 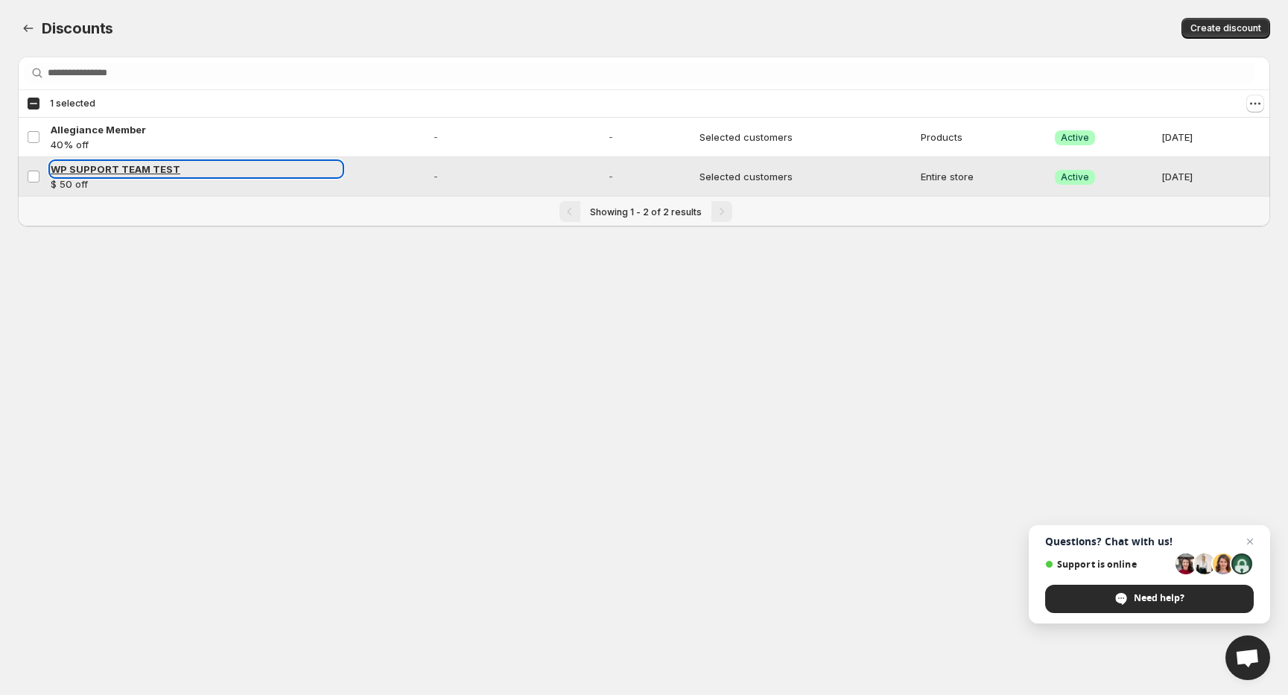 What do you see at coordinates (196, 144) in the screenshot?
I see `p: 40% off` at bounding box center [196, 144].